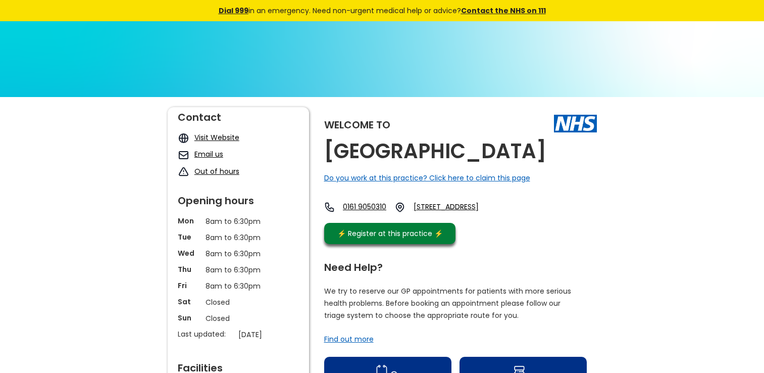 The width and height of the screenshot is (764, 373). I want to click on img: globe icon, so click(183, 138).